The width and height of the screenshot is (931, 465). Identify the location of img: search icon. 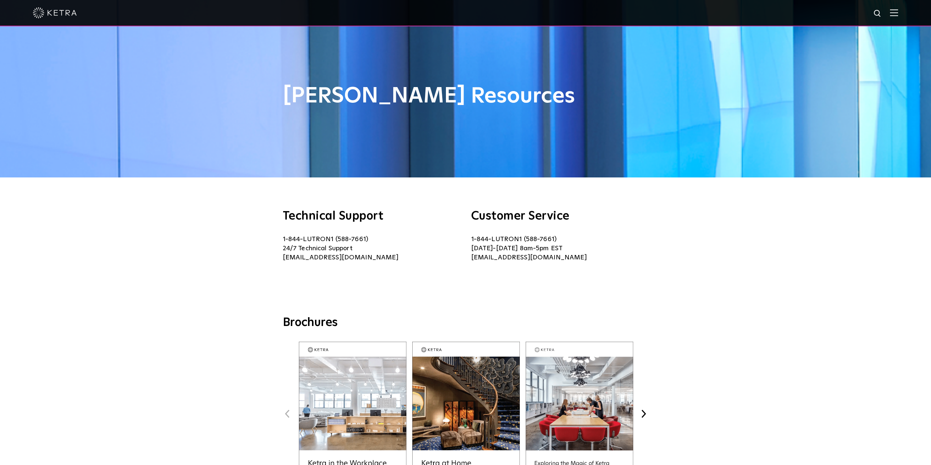
(877, 14).